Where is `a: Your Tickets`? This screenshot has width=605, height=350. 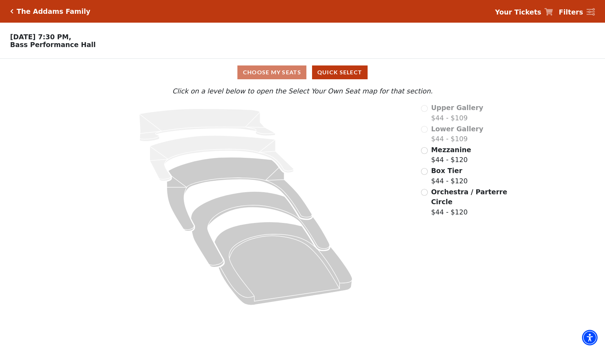 a: Your Tickets is located at coordinates (524, 12).